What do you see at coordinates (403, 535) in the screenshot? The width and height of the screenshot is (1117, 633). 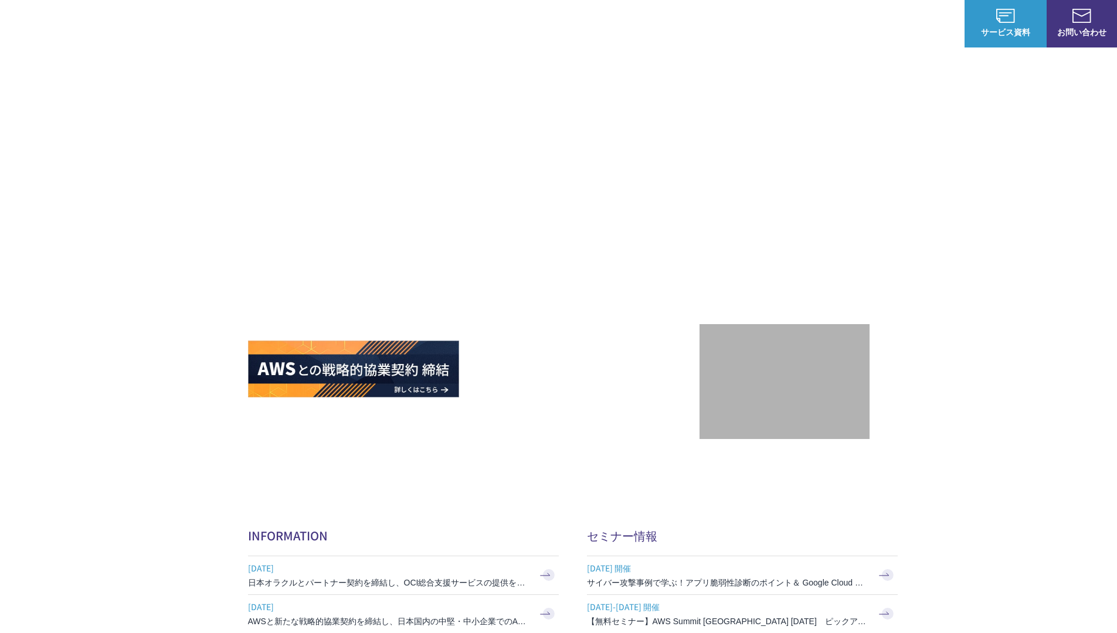 I see `h2: INFORMATION` at bounding box center [403, 535].